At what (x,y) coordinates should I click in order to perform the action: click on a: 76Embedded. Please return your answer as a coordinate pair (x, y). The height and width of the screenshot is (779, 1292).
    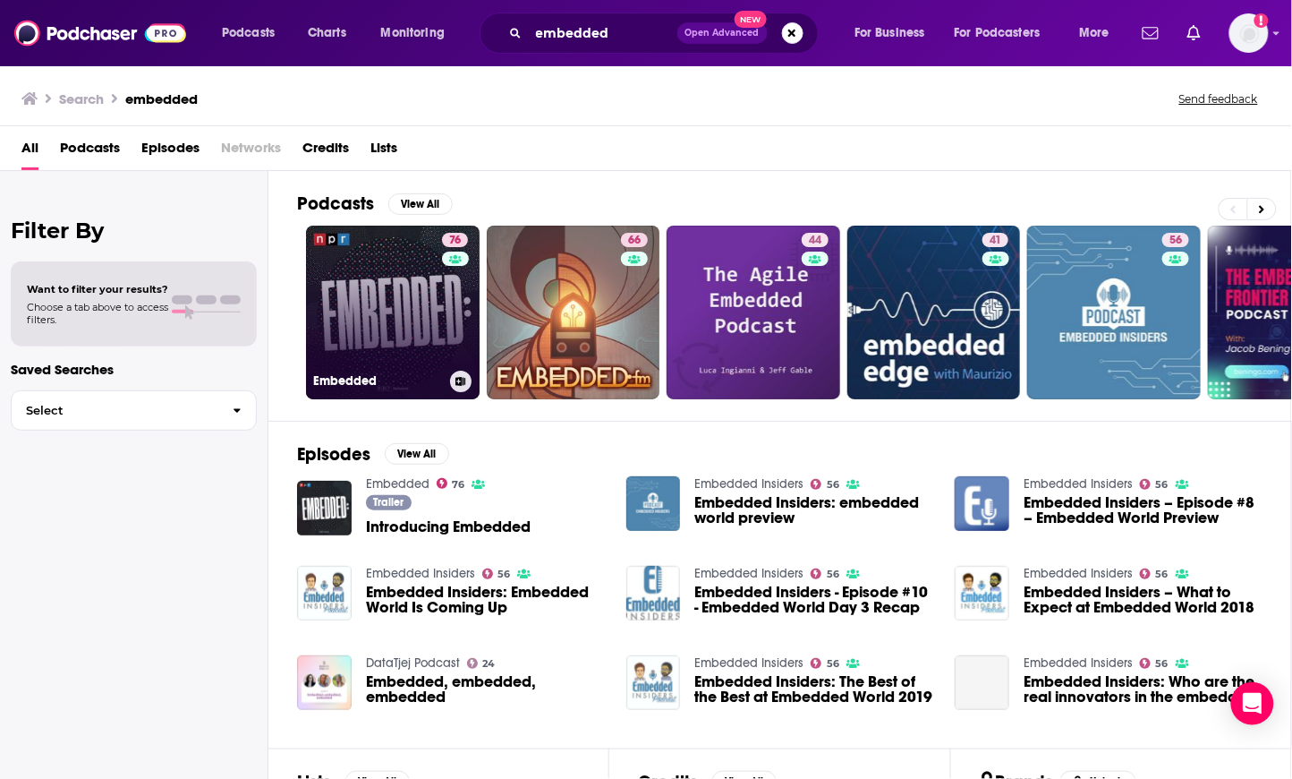
    Looking at the image, I should click on (393, 312).